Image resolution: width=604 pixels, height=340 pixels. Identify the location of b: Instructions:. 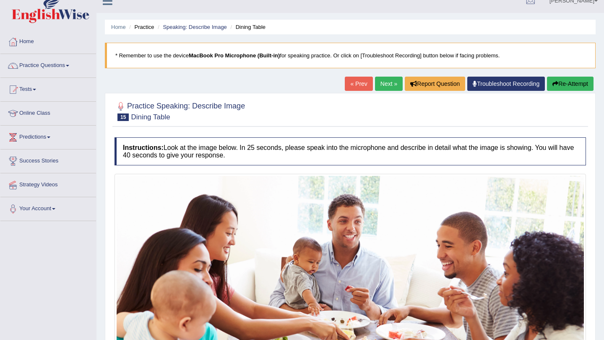
(143, 148).